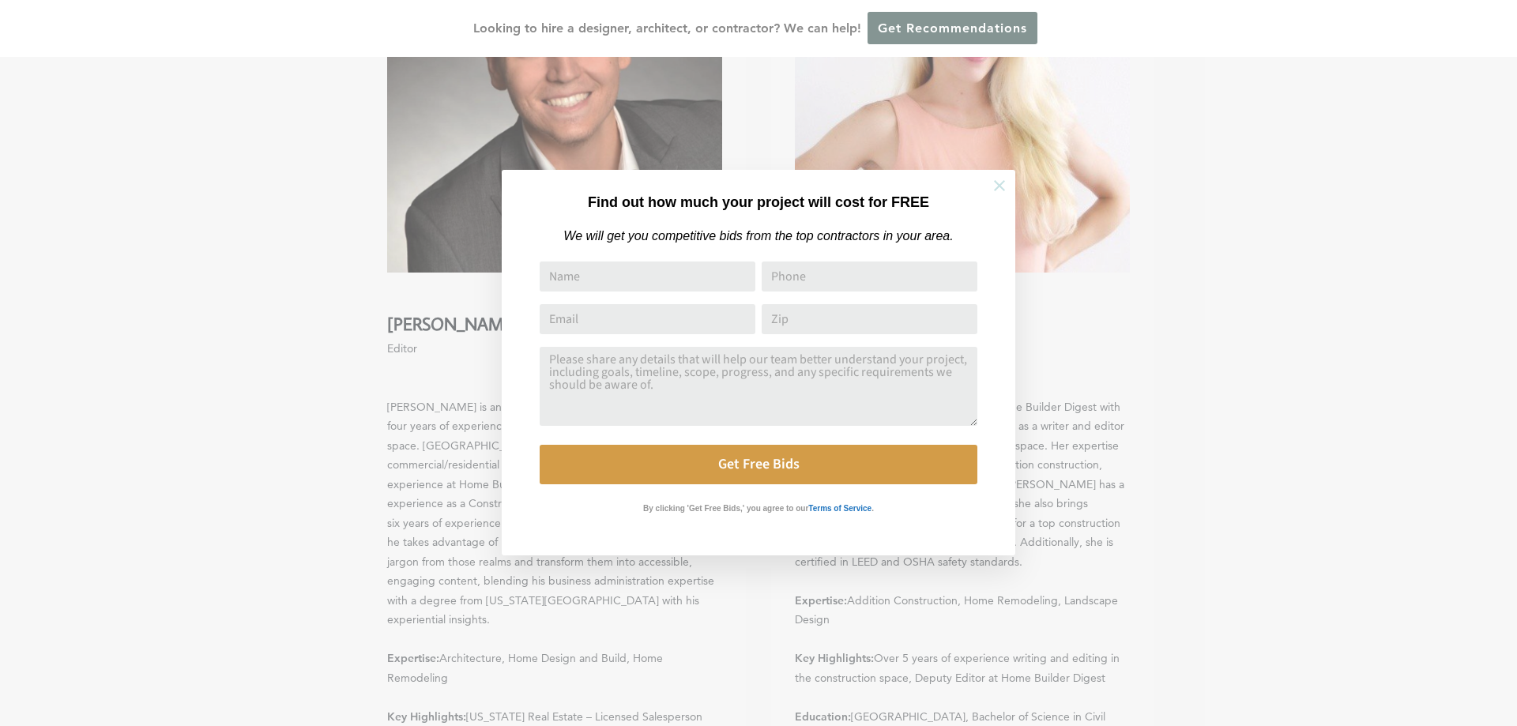 The image size is (1517, 726). What do you see at coordinates (840, 508) in the screenshot?
I see `strong: Terms of Service` at bounding box center [840, 508].